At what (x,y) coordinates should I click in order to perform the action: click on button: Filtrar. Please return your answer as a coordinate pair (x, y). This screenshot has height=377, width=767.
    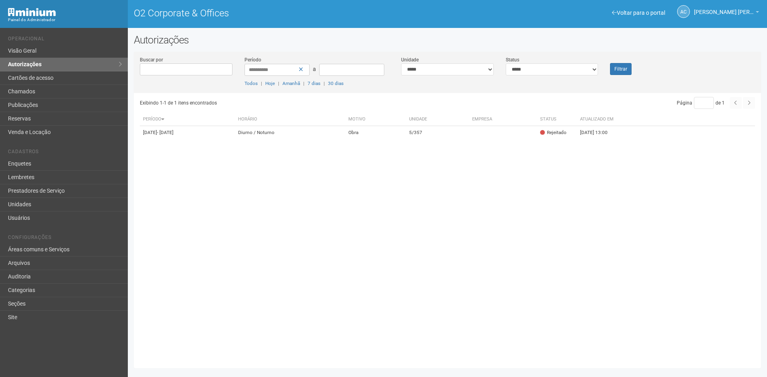
    Looking at the image, I should click on (620, 69).